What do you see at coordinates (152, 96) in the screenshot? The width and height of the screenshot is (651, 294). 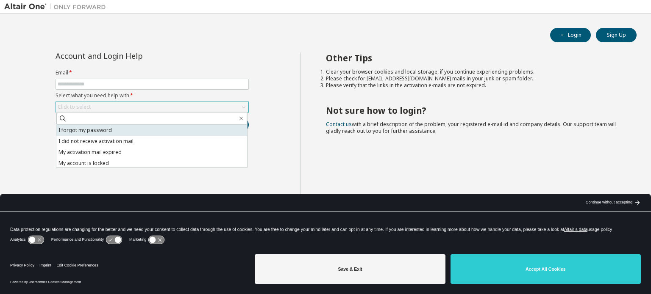 I see `label: Select what you need help with` at bounding box center [152, 96].